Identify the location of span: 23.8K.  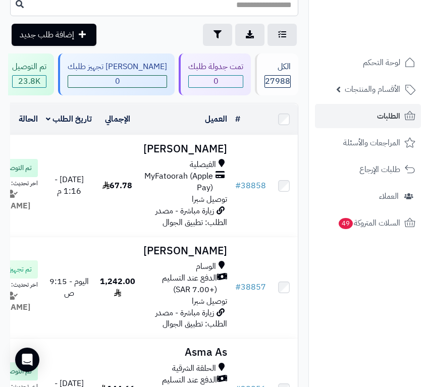
(29, 81).